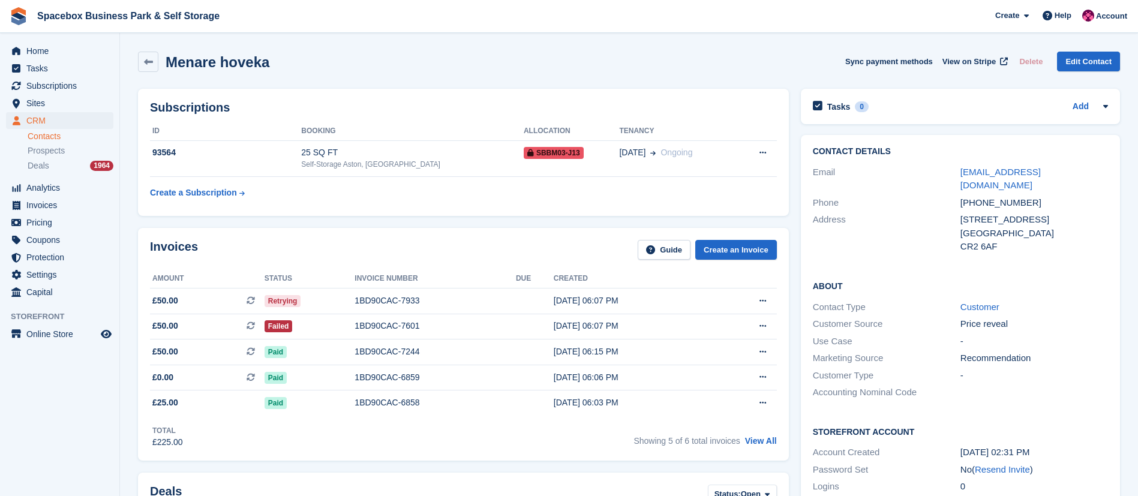 This screenshot has width=1138, height=496. What do you see at coordinates (275, 378) in the screenshot?
I see `span: Paid` at bounding box center [275, 378].